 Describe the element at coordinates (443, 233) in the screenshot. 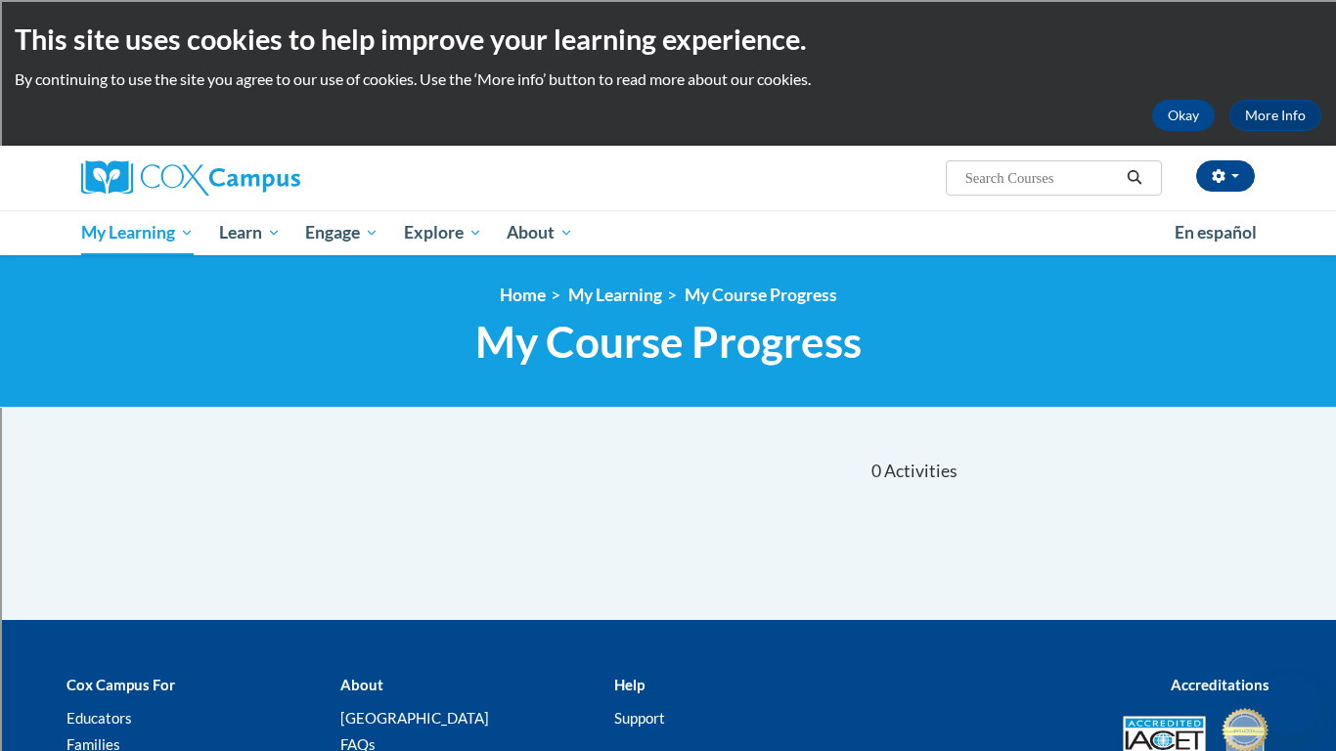

I see `span: Explore` at that location.